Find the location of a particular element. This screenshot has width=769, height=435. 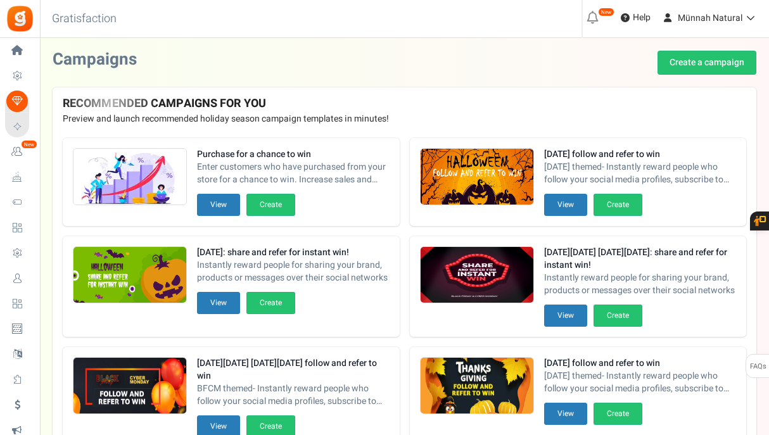

h2: Campaigns is located at coordinates (94, 60).